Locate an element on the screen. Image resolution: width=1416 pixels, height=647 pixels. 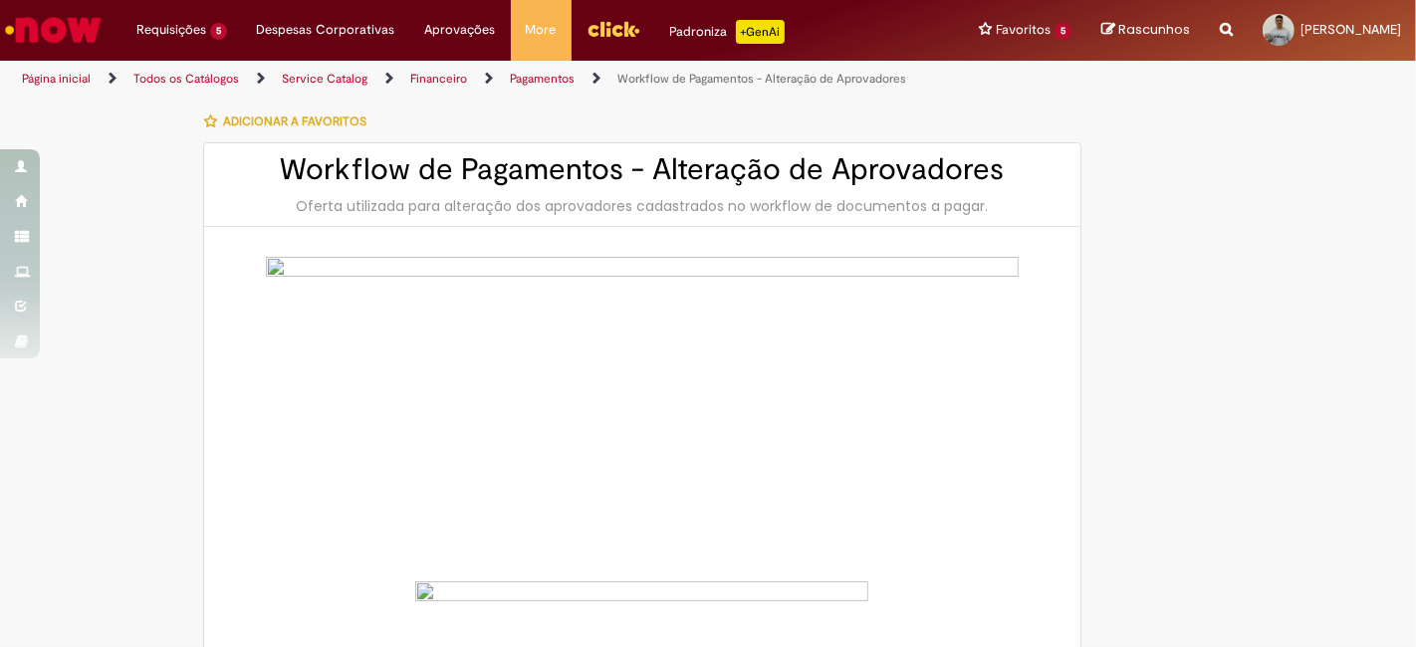
h2: Workflow de Pagamentos - Alteração de Aprovadores is located at coordinates (642, 169).